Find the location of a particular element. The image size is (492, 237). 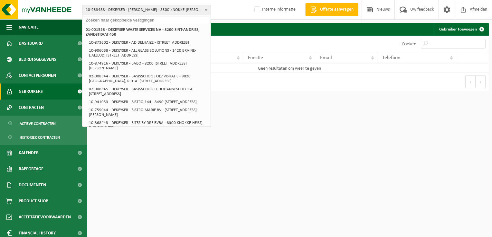

span: Actieve contracten is located at coordinates (38, 124).